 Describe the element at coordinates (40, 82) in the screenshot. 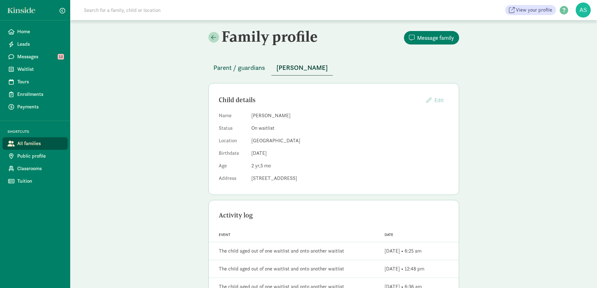

I see `span: Tours` at that location.